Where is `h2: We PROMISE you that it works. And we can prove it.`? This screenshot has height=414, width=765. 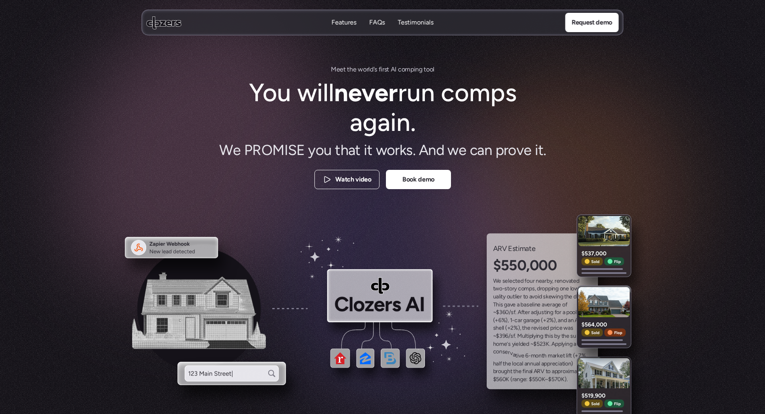
h2: We PROMISE you that it works. And we can prove it. is located at coordinates (382, 150).